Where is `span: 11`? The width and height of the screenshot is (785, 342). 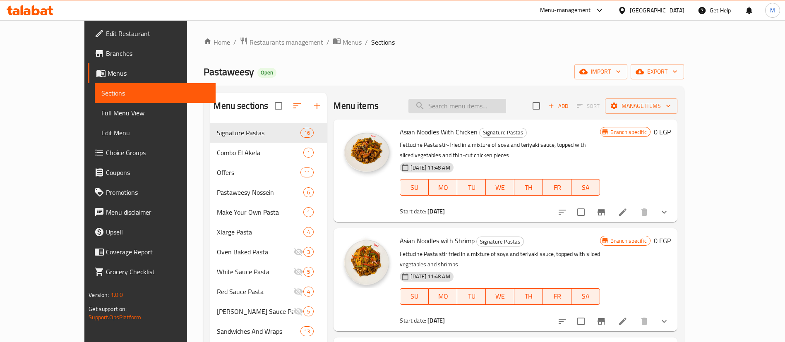
span: 11 is located at coordinates (307, 173).